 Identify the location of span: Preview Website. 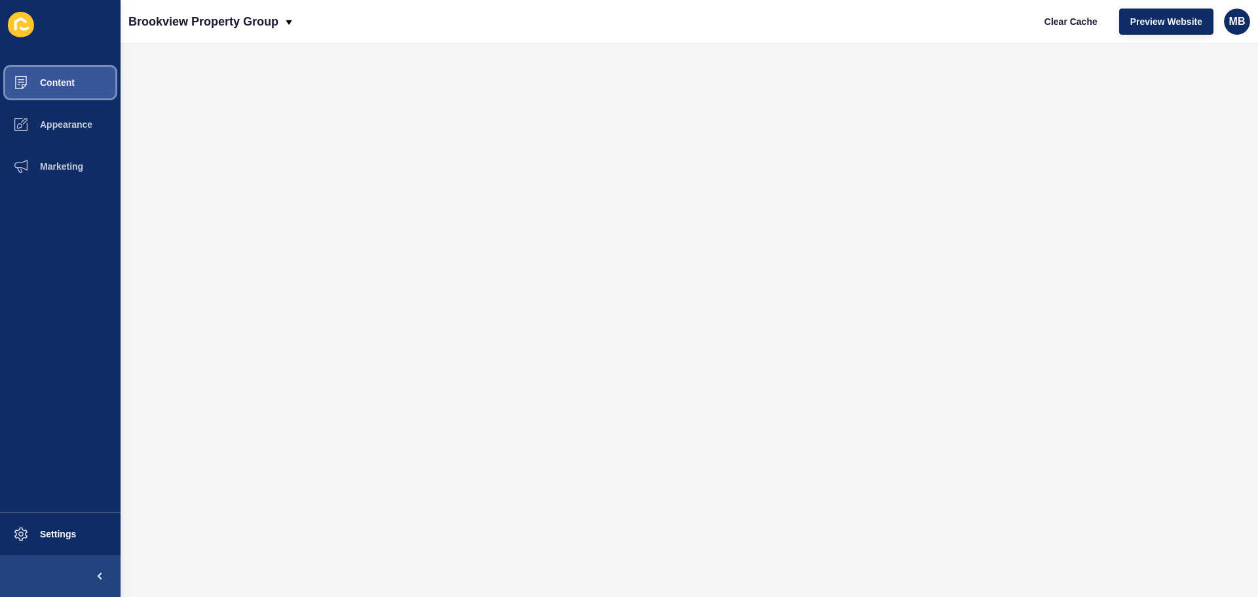
(1166, 22).